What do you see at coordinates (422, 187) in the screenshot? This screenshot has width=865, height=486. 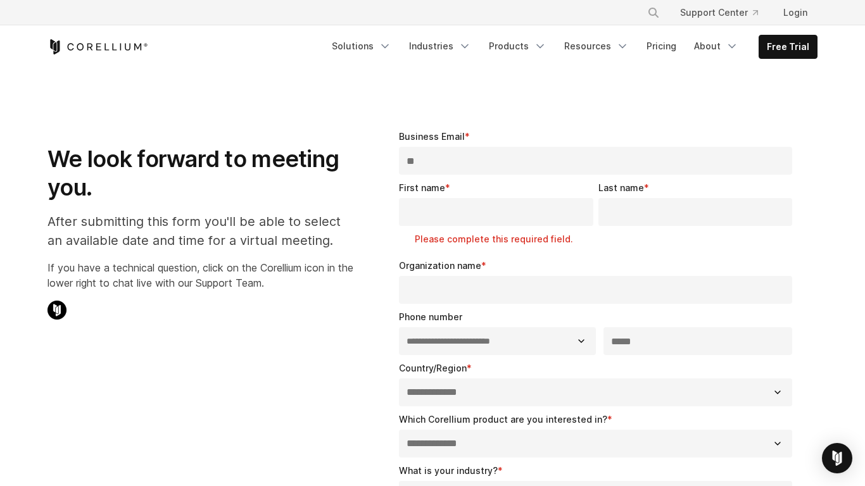 I see `span: First name` at bounding box center [422, 187].